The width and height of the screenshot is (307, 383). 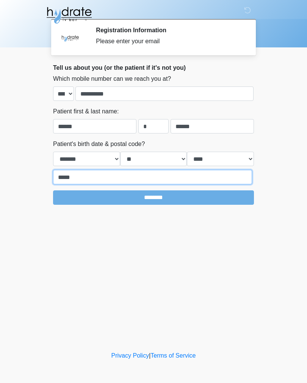 I want to click on h2: Tell us about you (or the patient if it's not you), so click(x=154, y=67).